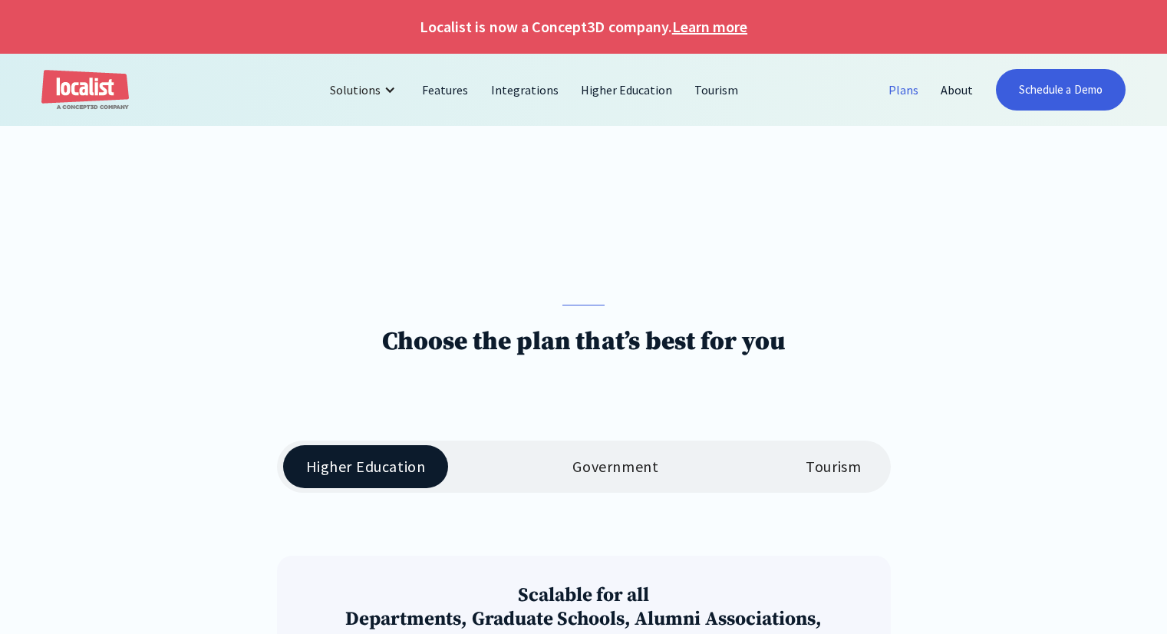 The height and width of the screenshot is (634, 1167). Describe the element at coordinates (833, 466) in the screenshot. I see `div: Tourism` at that location.